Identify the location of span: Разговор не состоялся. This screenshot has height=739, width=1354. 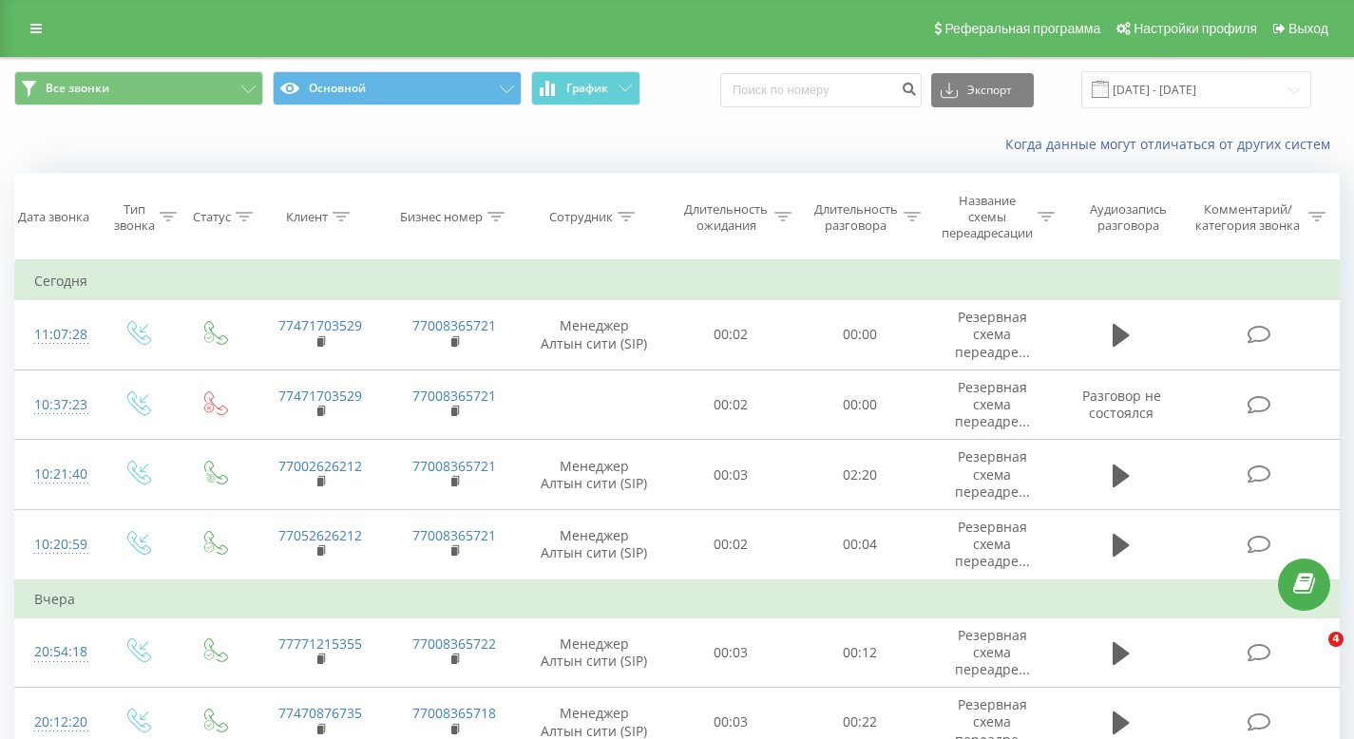
(1121, 404).